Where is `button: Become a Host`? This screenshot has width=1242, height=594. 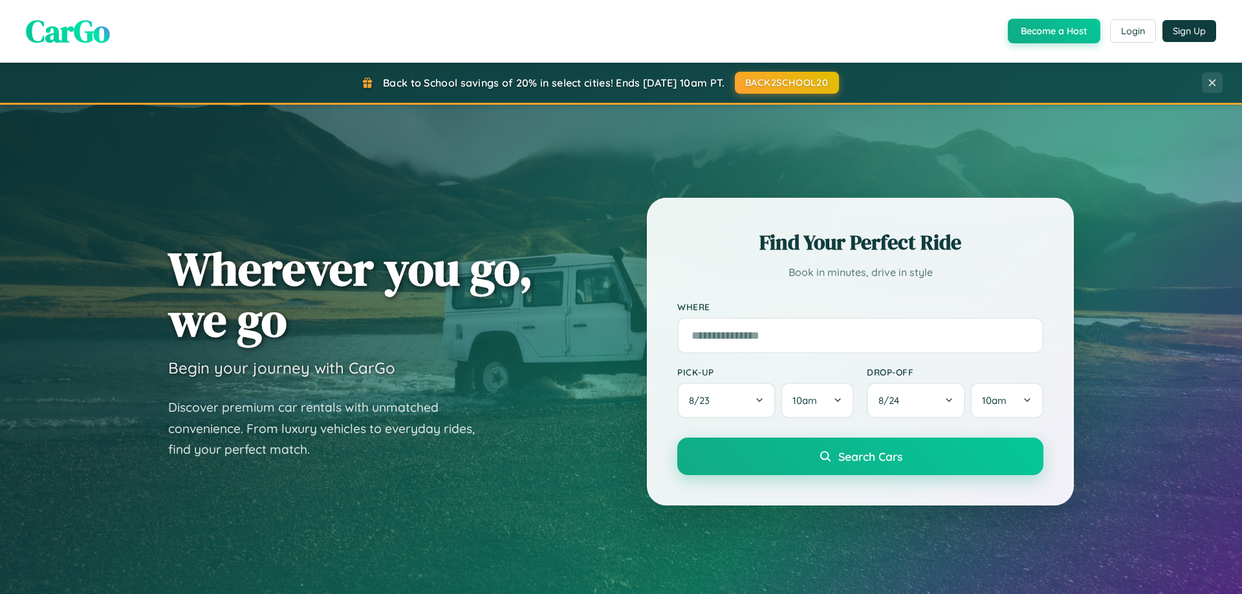
button: Become a Host is located at coordinates (1053, 31).